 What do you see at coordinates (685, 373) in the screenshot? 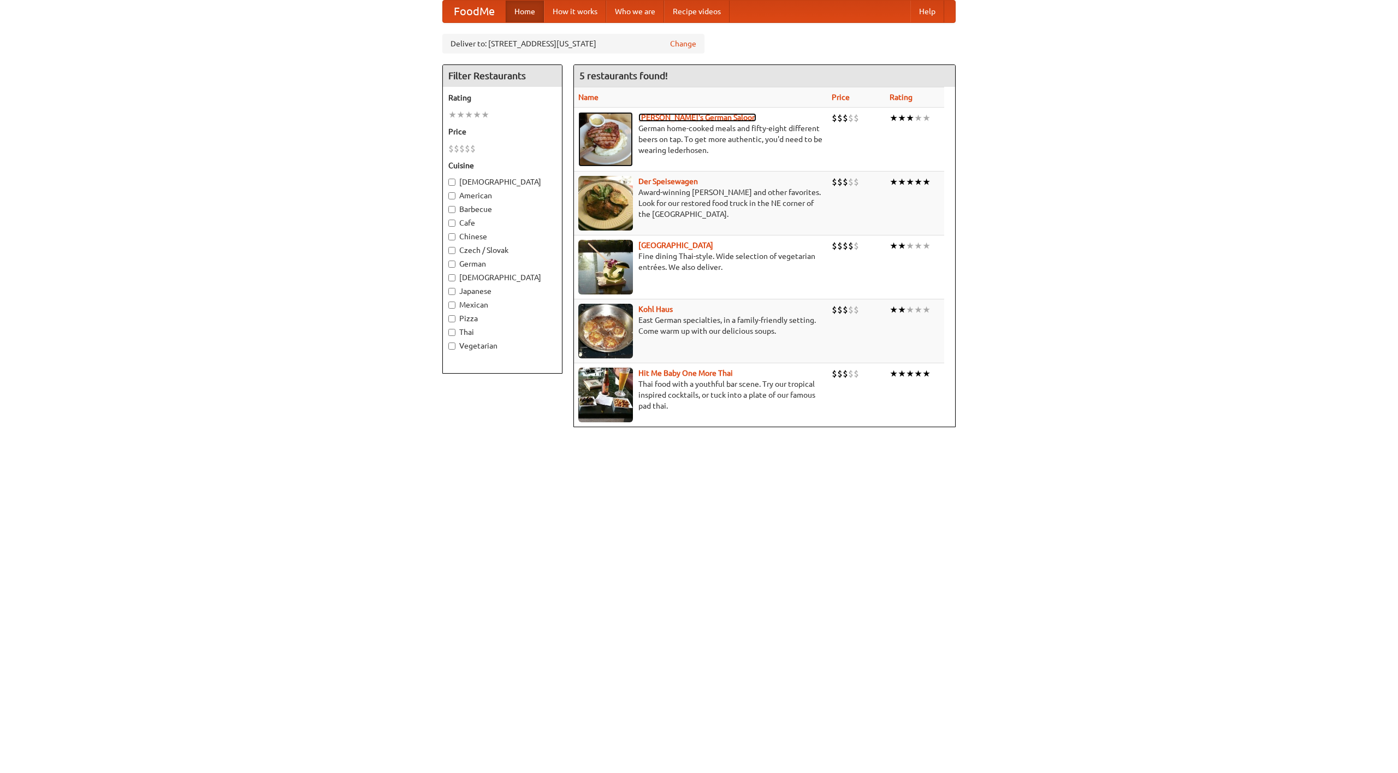
I see `b: Hit Me Baby One More Thai` at bounding box center [685, 373].